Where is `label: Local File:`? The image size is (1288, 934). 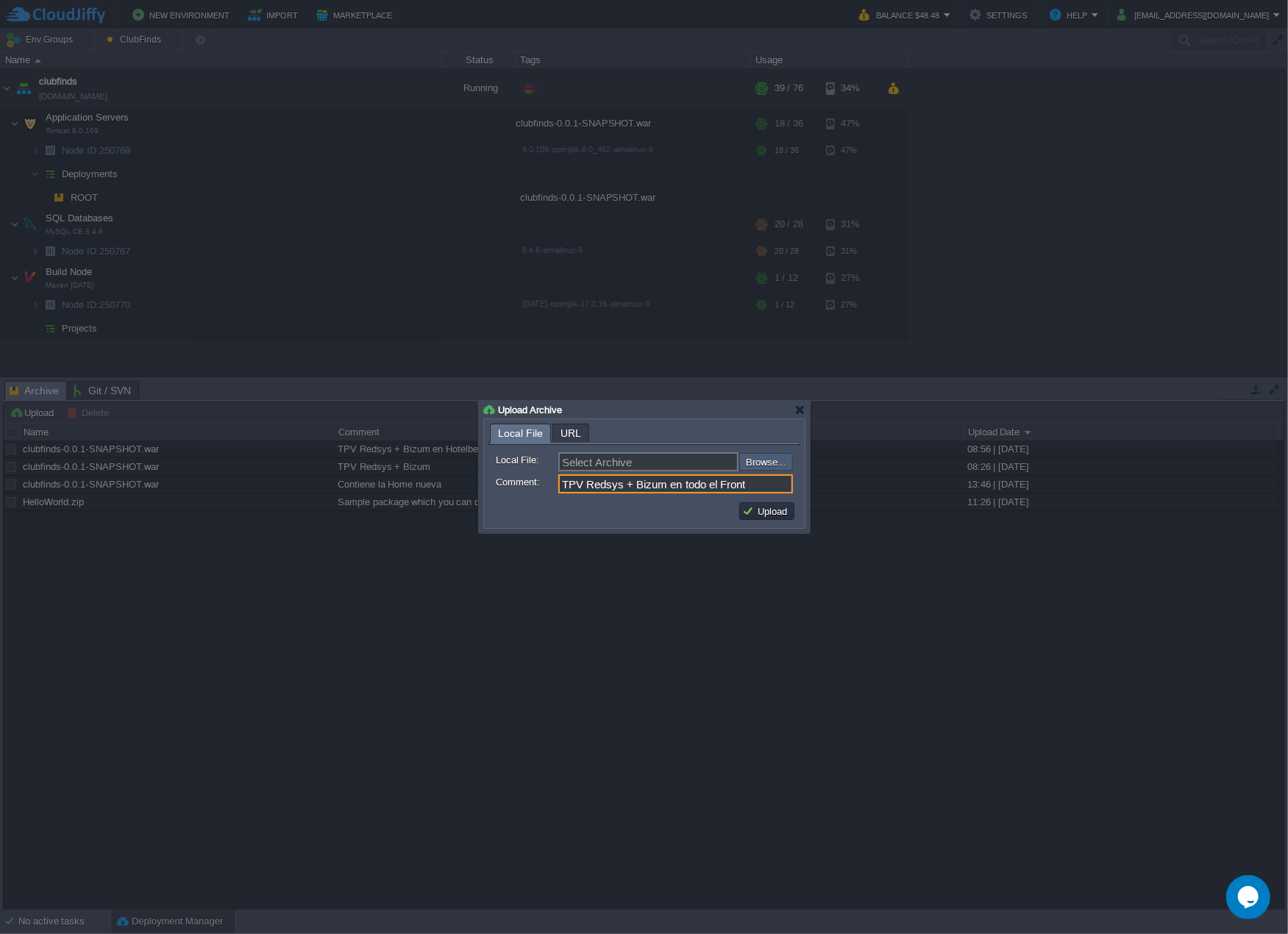 label: Local File: is located at coordinates (526, 460).